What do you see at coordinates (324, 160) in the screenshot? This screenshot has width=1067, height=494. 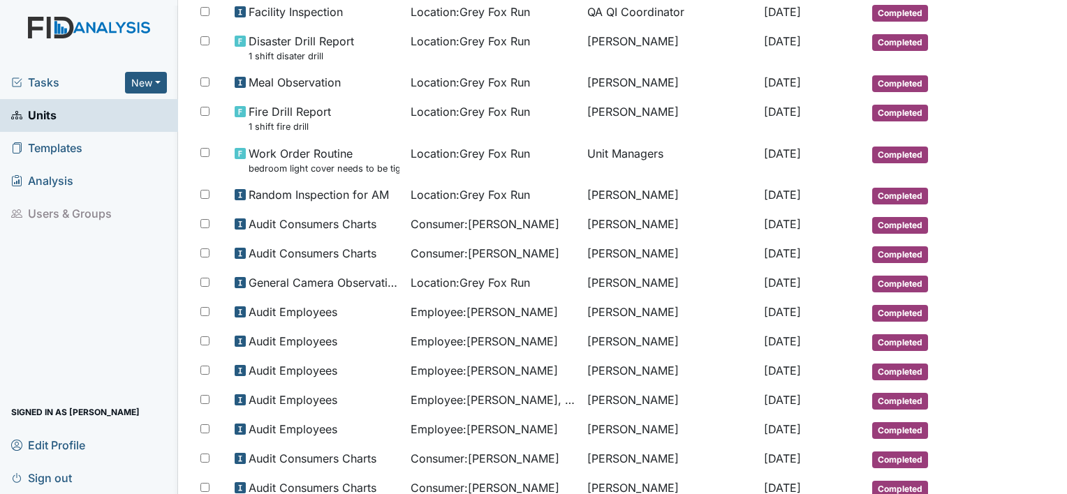 I see `span: Work Order Routine bedroom light cover needs to be tightened` at bounding box center [324, 160].